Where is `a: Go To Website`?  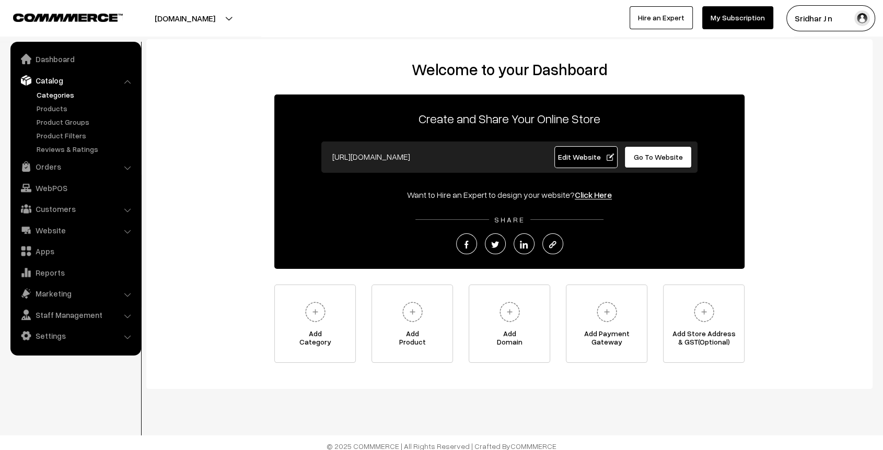
a: Go To Website is located at coordinates (658, 157).